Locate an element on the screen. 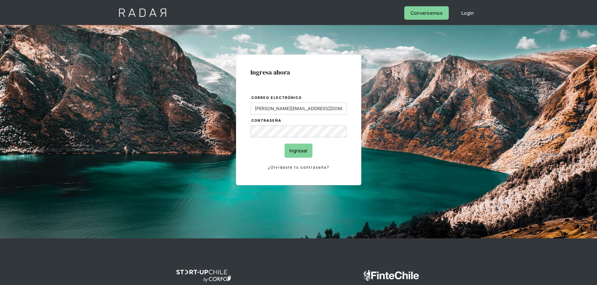 This screenshot has width=597, height=285. h1: Ingresa ahora is located at coordinates (299, 72).